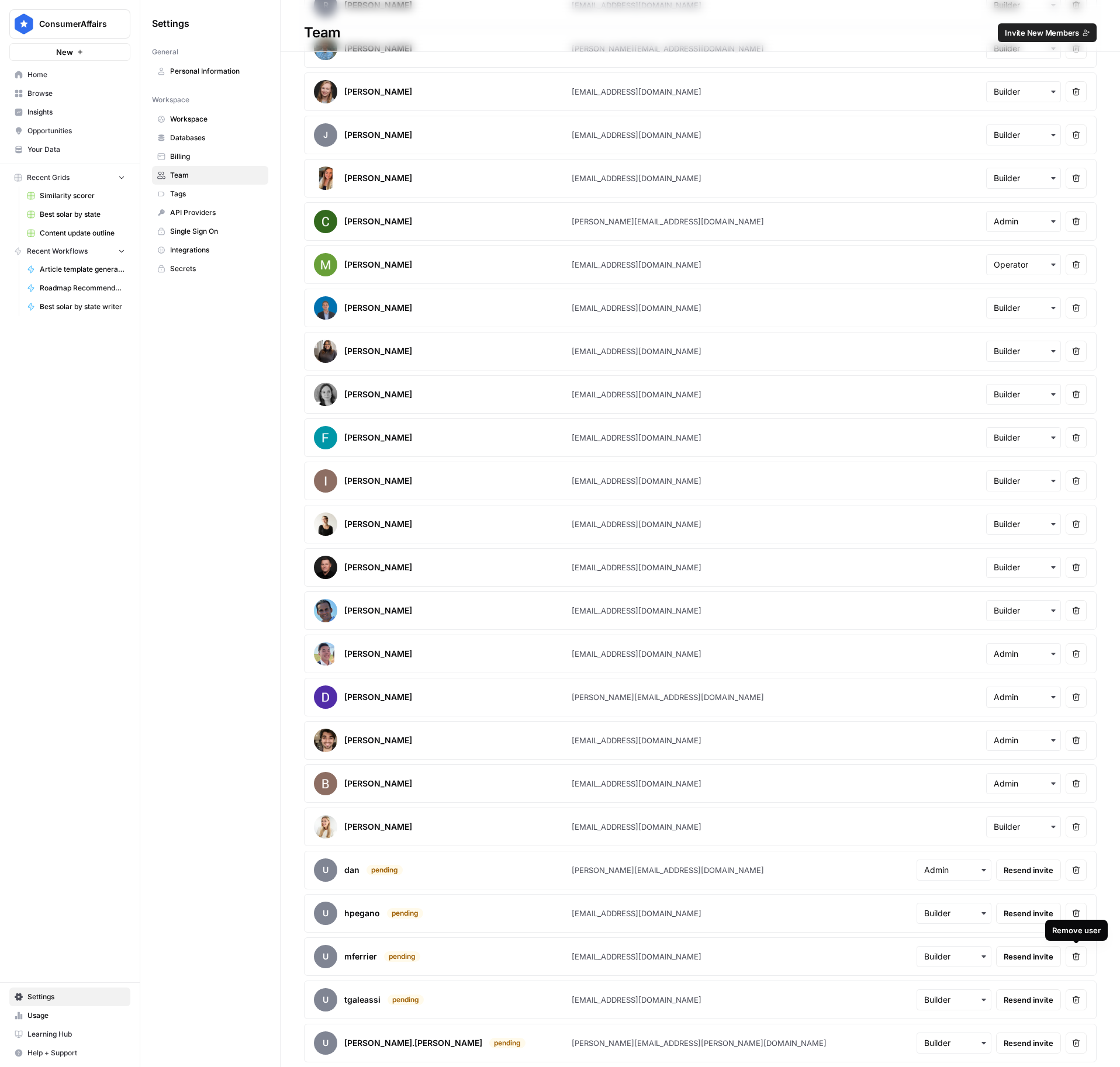  What do you see at coordinates (210, 250) in the screenshot?
I see `a: Integrations` at bounding box center [210, 250].